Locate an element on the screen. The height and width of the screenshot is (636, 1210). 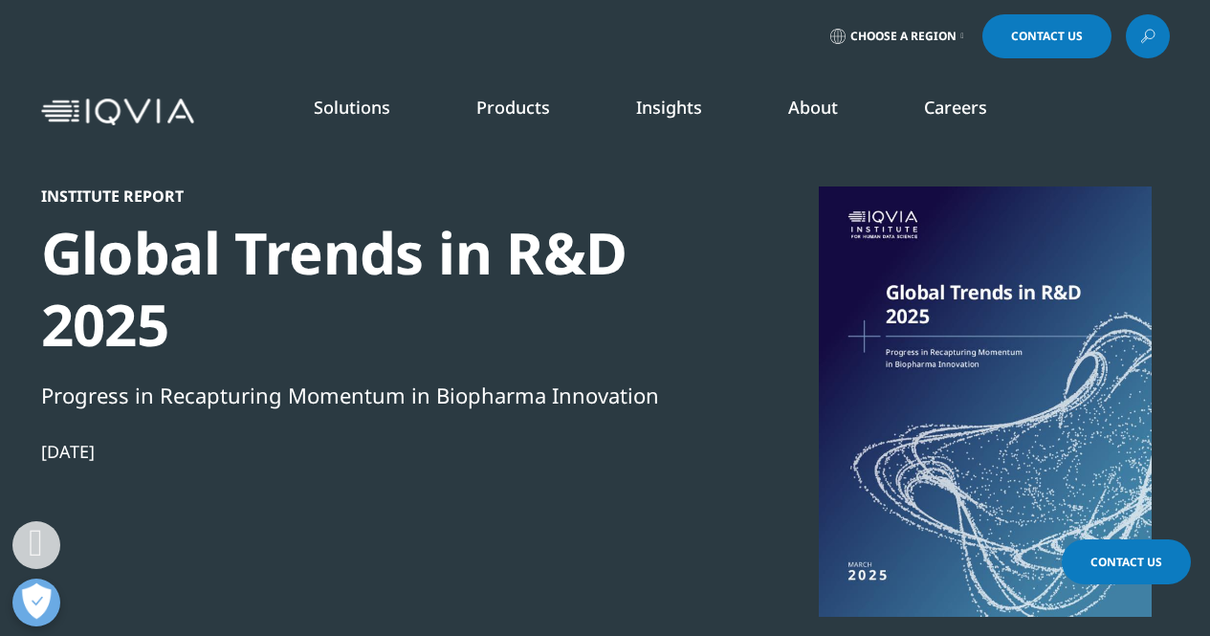
a: Solutions is located at coordinates (352, 107).